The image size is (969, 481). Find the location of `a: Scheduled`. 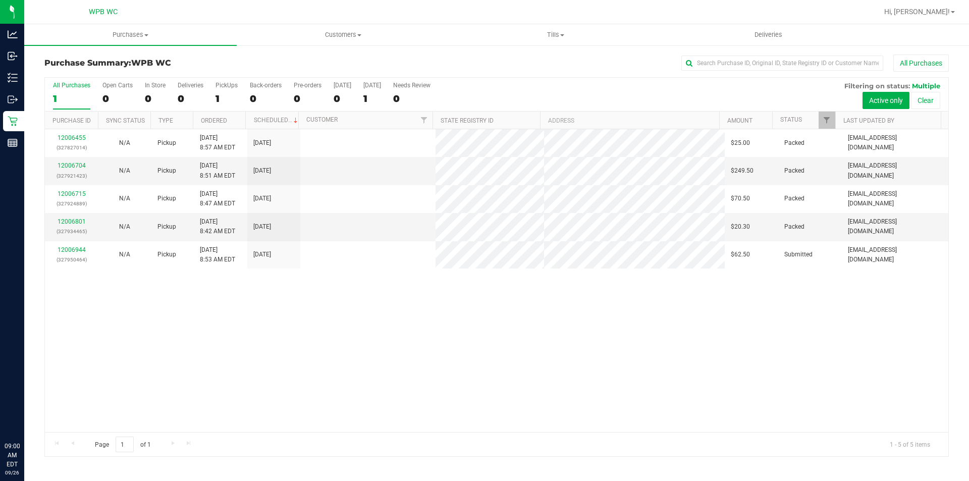

a: Scheduled is located at coordinates (277, 120).